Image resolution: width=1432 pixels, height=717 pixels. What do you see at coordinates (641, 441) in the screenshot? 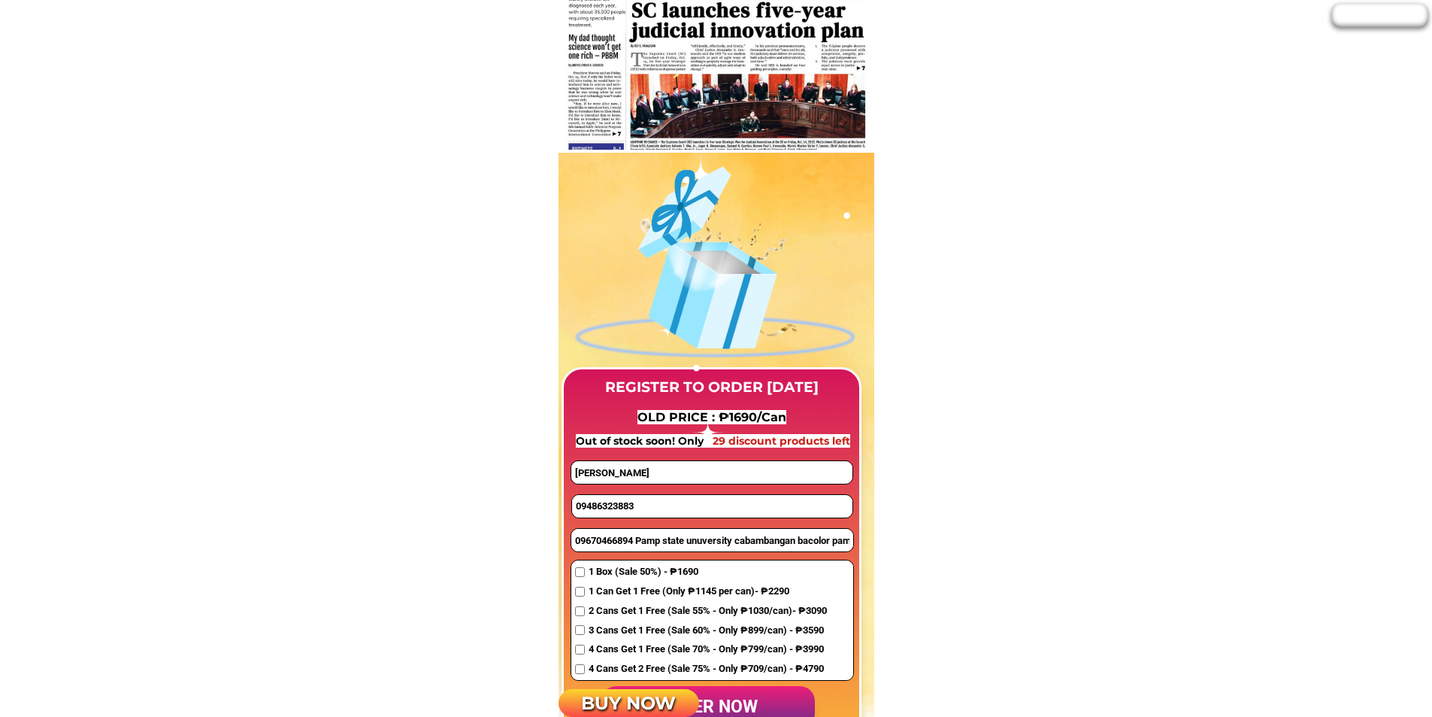
I see `span: Out of stock soon! Only` at bounding box center [641, 441].